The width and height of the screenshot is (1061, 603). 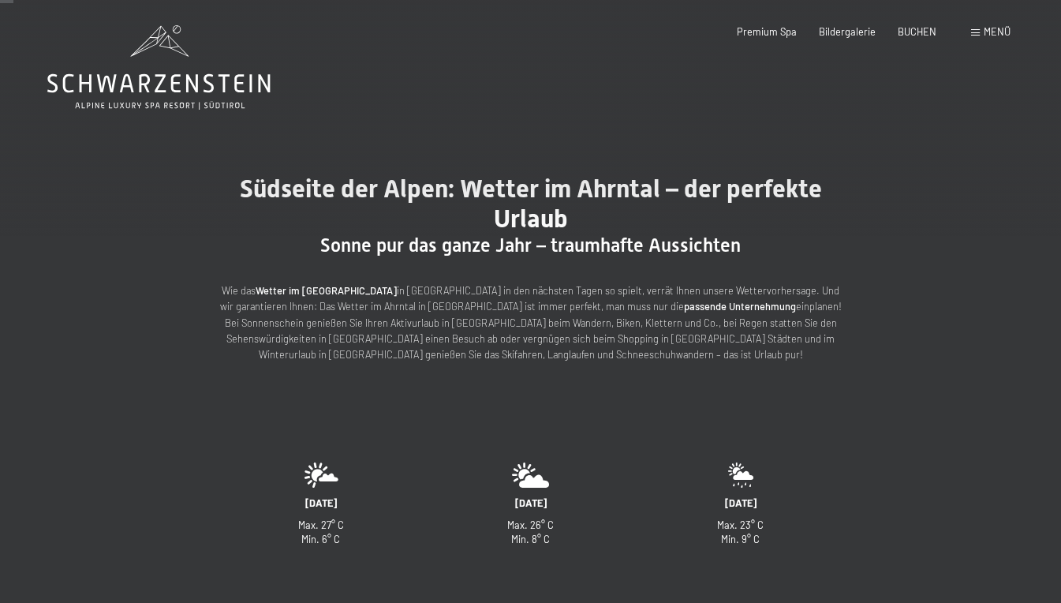 I want to click on span: Menü, so click(x=997, y=32).